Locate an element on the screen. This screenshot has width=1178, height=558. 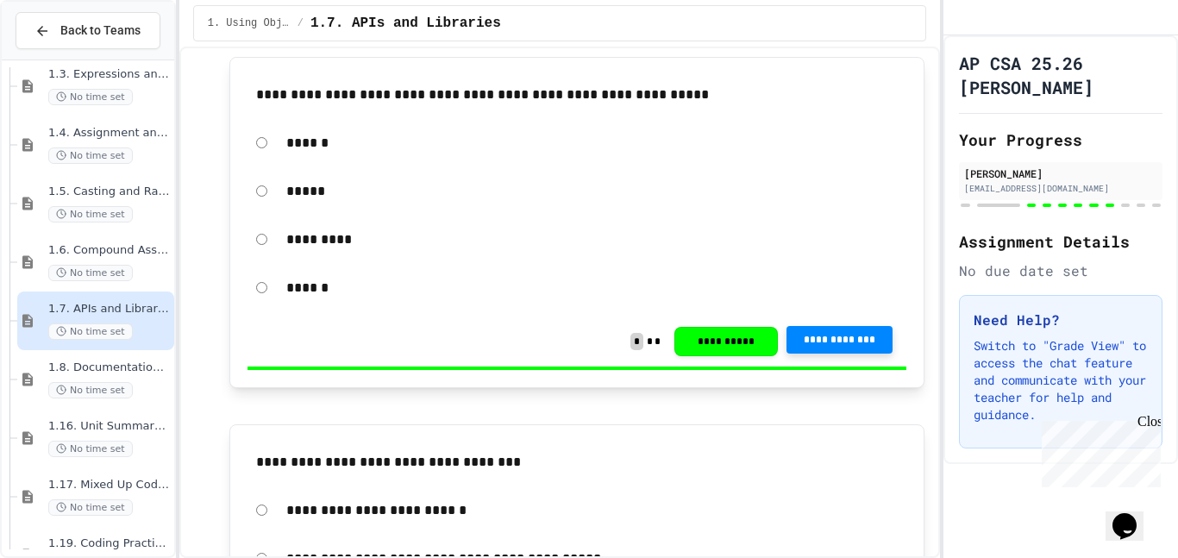
p: Switch to "Grade View" to access the chat feature and communicate with your teacher for help and ... is located at coordinates (1060, 380).